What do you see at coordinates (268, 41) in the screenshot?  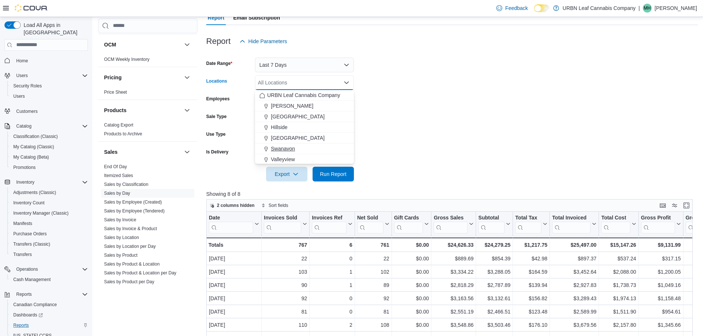 I see `span: Hide Parameters` at bounding box center [268, 41].